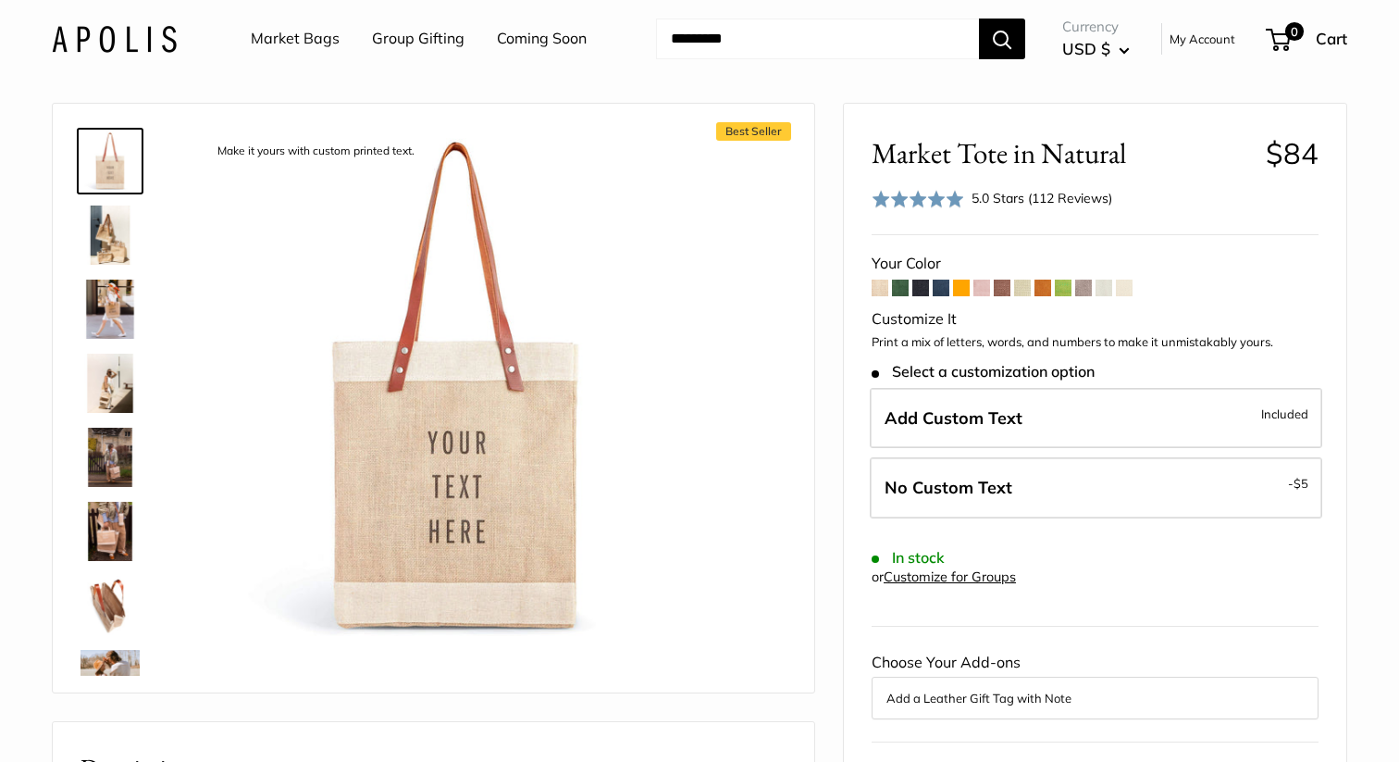 This screenshot has width=1399, height=762. What do you see at coordinates (110, 605) in the screenshot?
I see `img: description_Water resistant inner liner.` at bounding box center [110, 605].